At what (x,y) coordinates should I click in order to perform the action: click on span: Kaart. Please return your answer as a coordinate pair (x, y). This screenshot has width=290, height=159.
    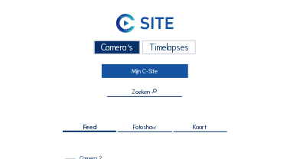
    Looking at the image, I should click on (201, 127).